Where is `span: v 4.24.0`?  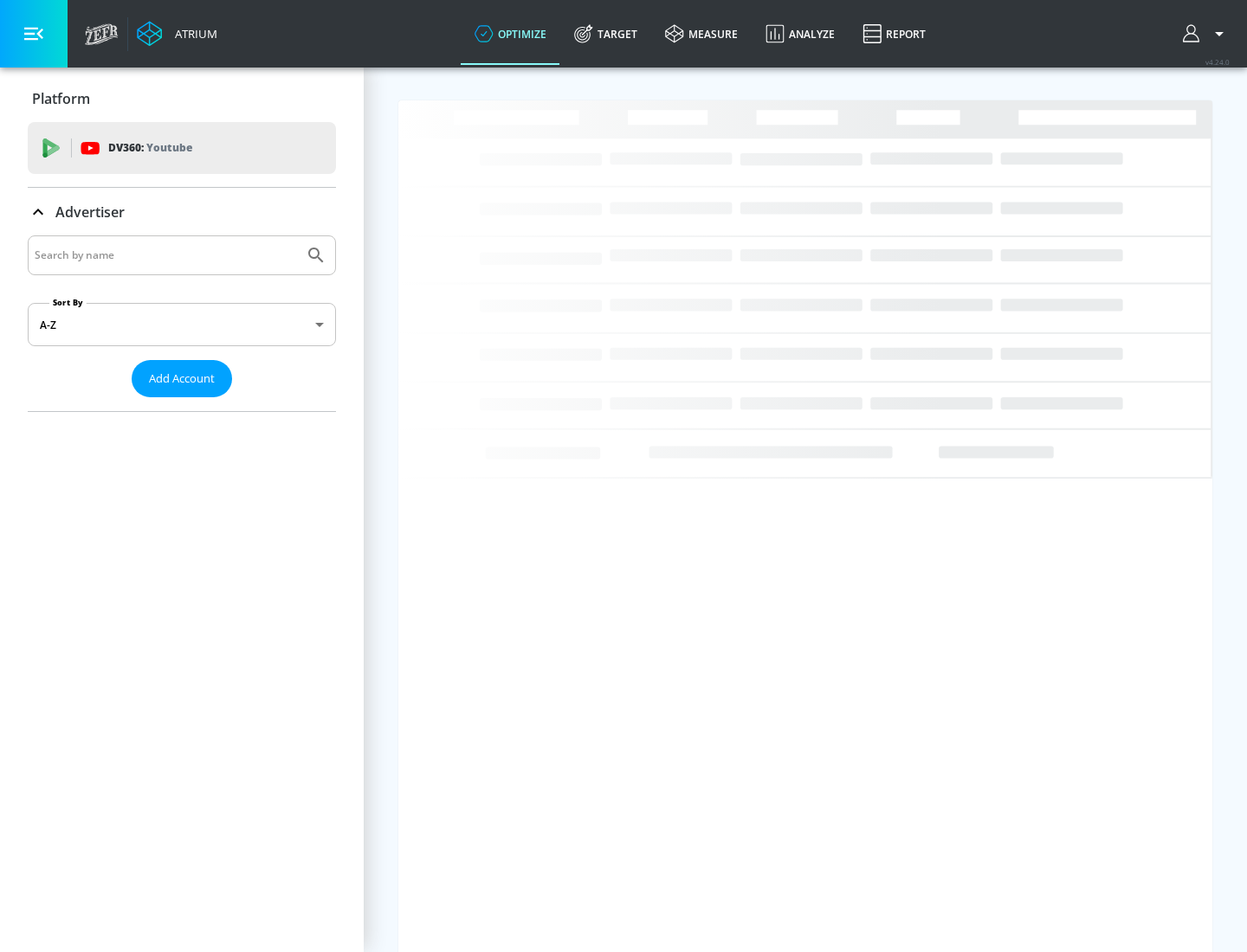 span: v 4.24.0 is located at coordinates (1217, 61).